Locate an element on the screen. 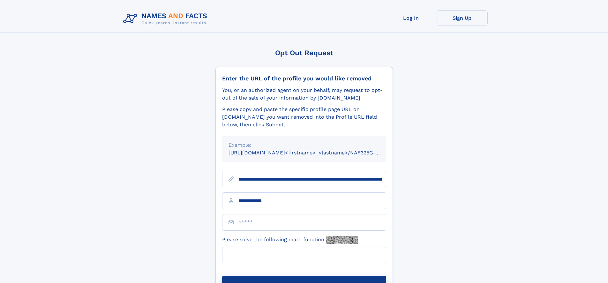  div: Example: is located at coordinates (304, 145).